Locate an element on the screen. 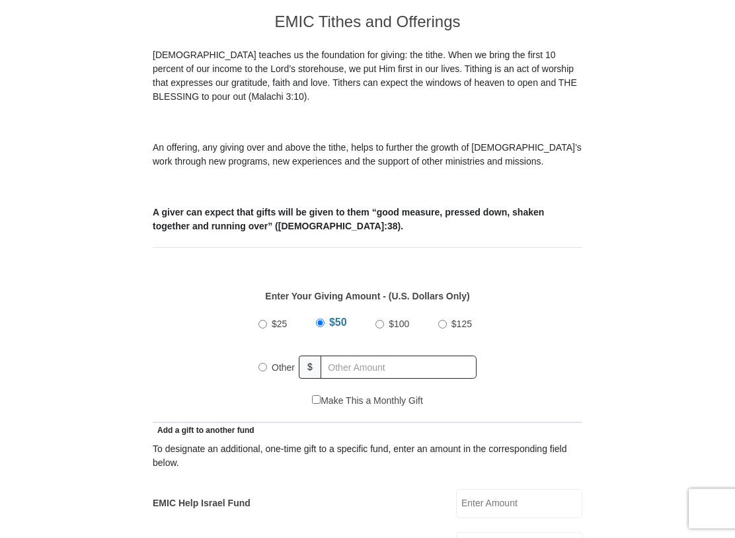  p: An offering, any giving over and above the tithe, helps to further the growth of [DEMOGRAPHIC_DAT... is located at coordinates (368, 155).